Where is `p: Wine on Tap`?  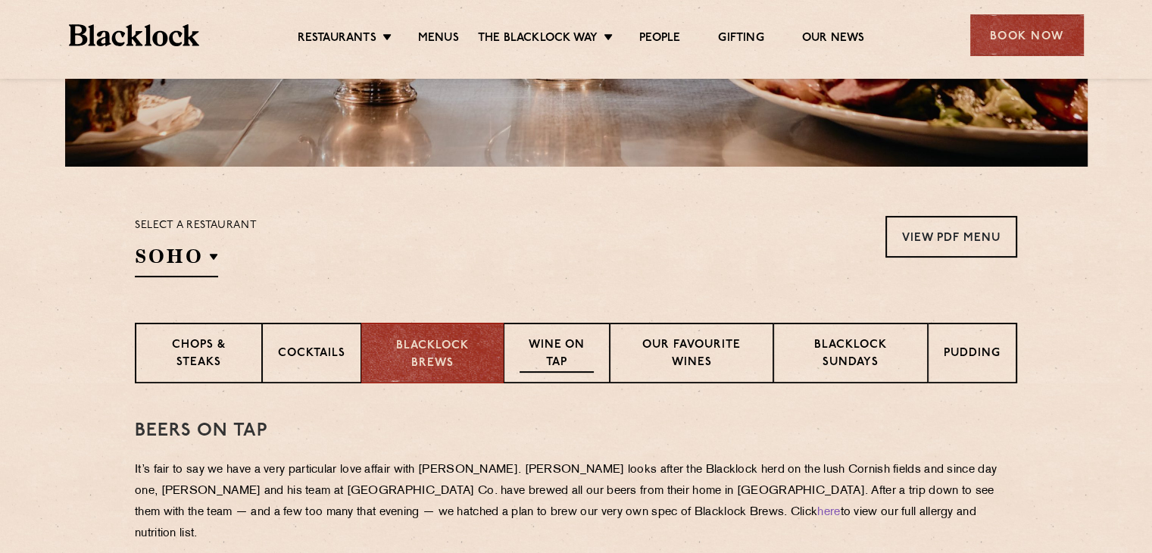 p: Wine on Tap is located at coordinates (557, 354).